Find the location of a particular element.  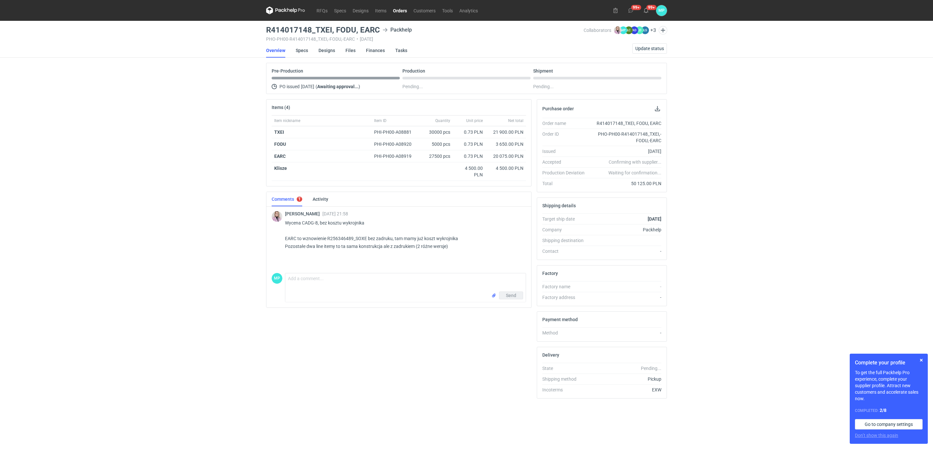

p: Shipment is located at coordinates (543, 71).